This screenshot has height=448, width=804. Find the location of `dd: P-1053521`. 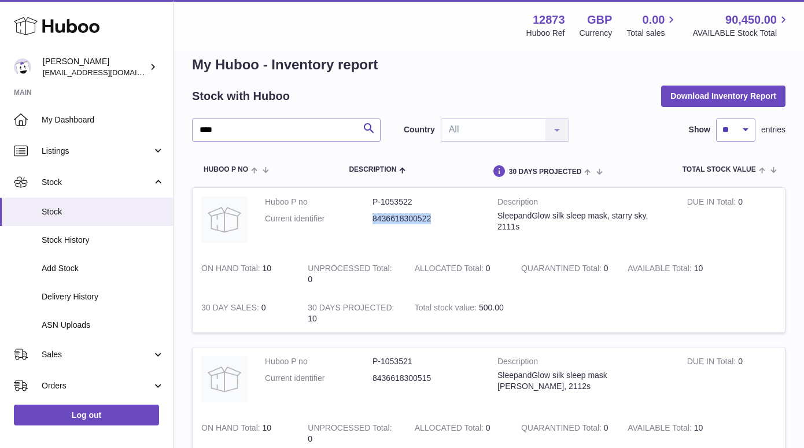

dd: P-1053521 is located at coordinates (426, 361).